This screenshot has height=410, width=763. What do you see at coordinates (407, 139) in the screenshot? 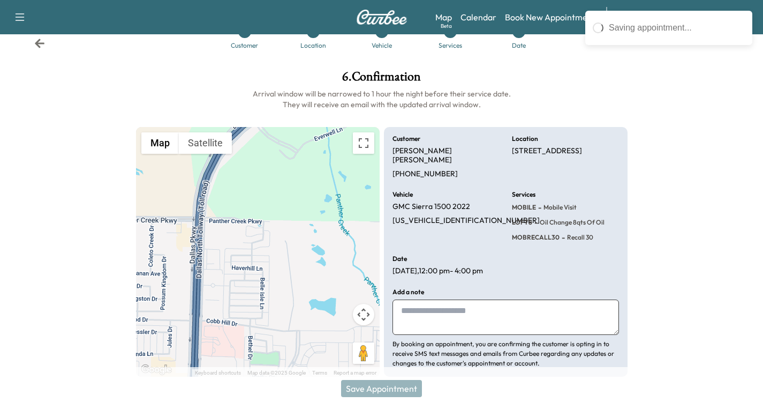
I see `h6: Customer` at bounding box center [407, 139].